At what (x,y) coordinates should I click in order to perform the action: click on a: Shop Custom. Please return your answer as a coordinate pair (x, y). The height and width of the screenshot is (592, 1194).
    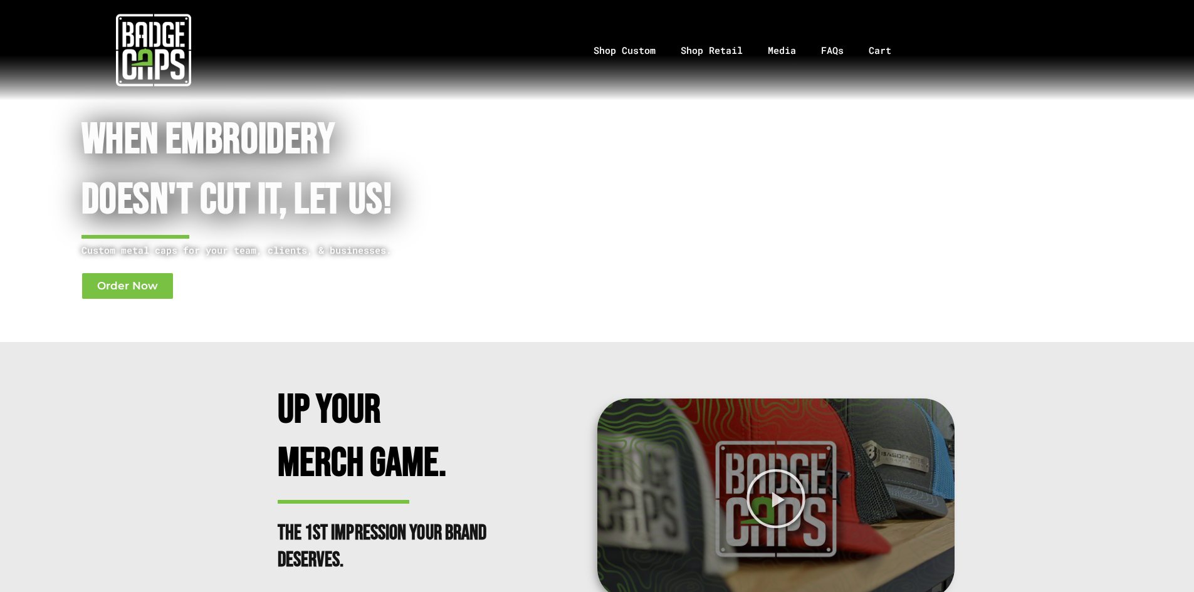
    Looking at the image, I should click on (624, 50).